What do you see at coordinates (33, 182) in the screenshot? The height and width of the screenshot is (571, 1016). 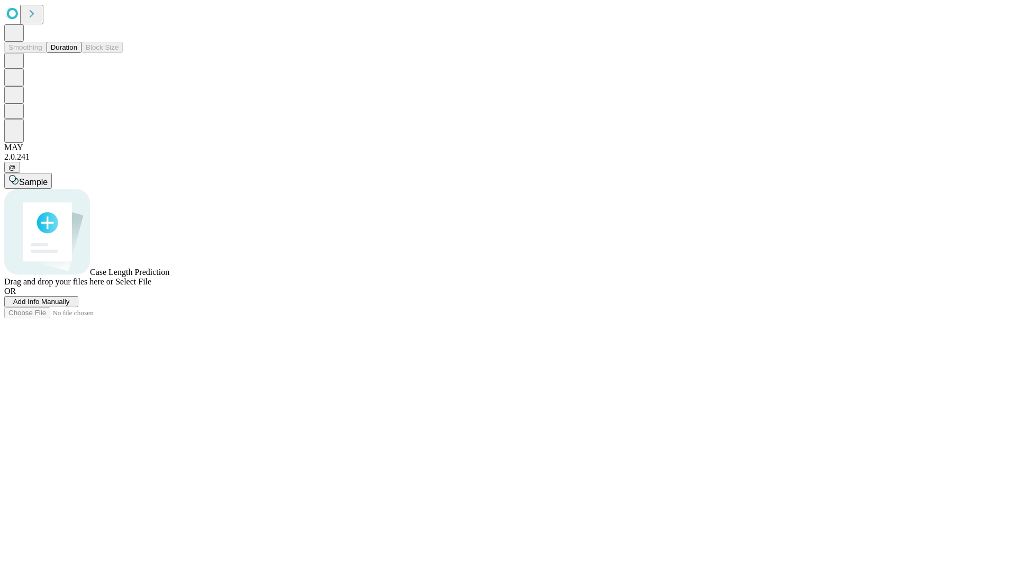 I see `span: Sample` at bounding box center [33, 182].